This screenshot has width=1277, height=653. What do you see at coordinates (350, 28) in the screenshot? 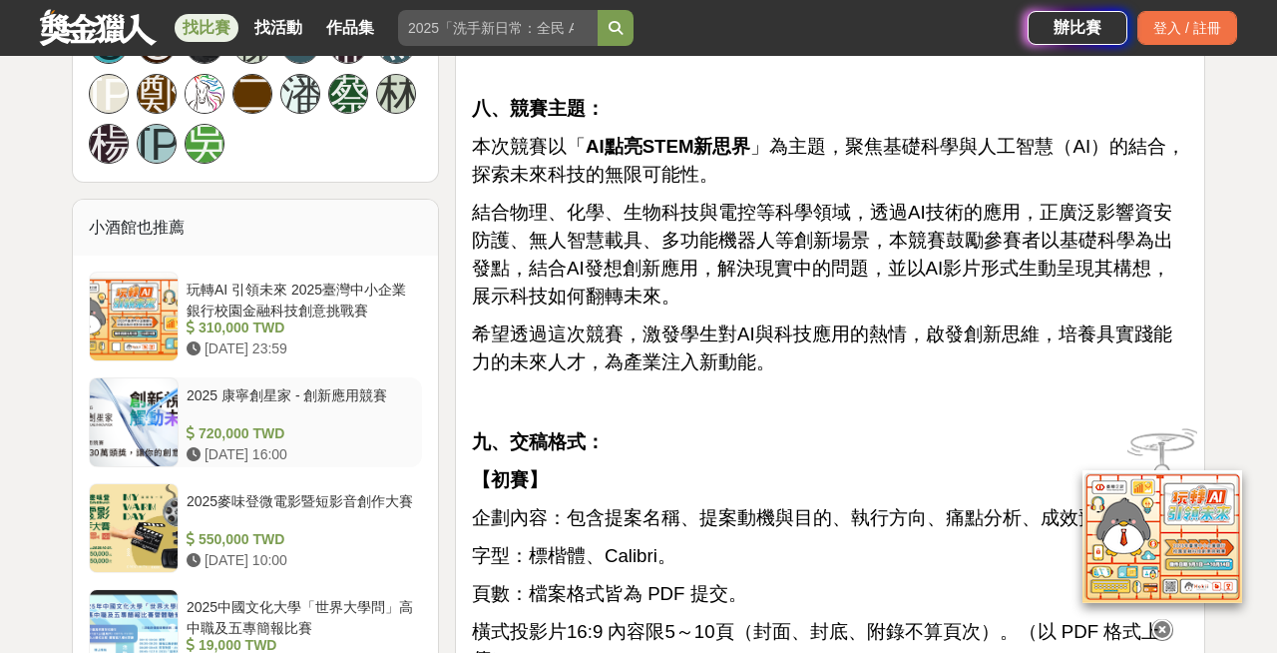
I see `a: 作品集` at bounding box center [350, 28].